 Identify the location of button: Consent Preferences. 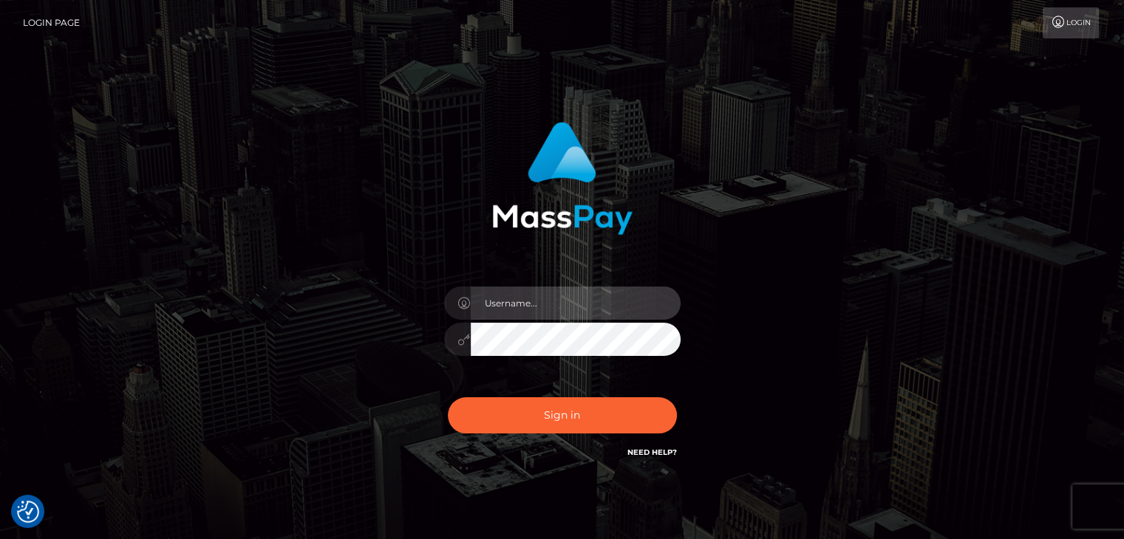
(28, 512).